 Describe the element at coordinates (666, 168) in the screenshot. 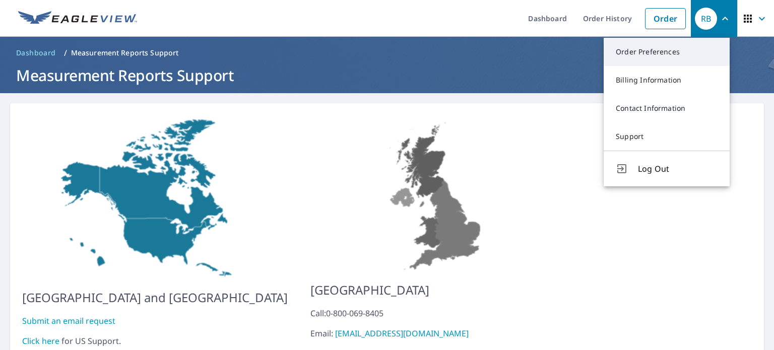

I see `button: Log Out` at that location.